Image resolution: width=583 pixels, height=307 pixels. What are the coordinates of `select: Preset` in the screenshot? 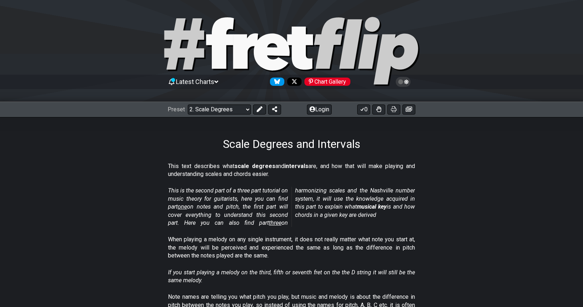 It's located at (219, 109).